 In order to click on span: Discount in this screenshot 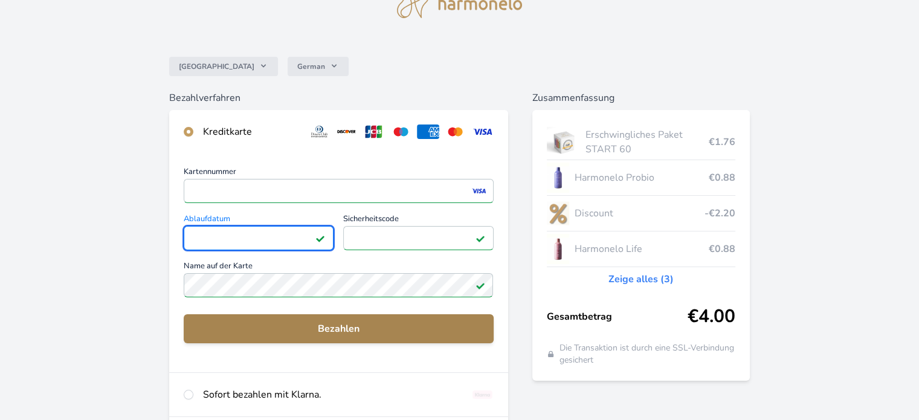, I will do `click(639, 213)`.